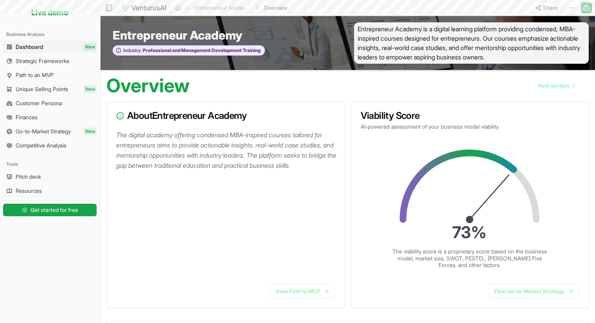 This screenshot has height=323, width=595. I want to click on a: Path to an MVP, so click(50, 75).